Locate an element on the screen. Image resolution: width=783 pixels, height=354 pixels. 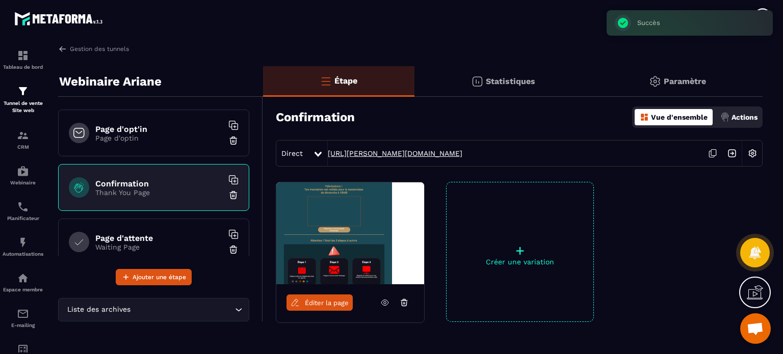
button: Ajouter une étape is located at coordinates (153, 277).